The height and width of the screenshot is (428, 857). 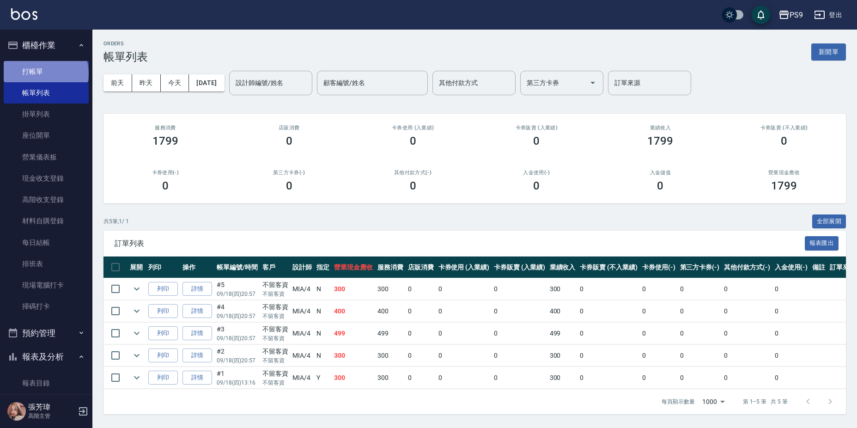 What do you see at coordinates (830, 221) in the screenshot?
I see `button: 全部展開` at bounding box center [830, 221].